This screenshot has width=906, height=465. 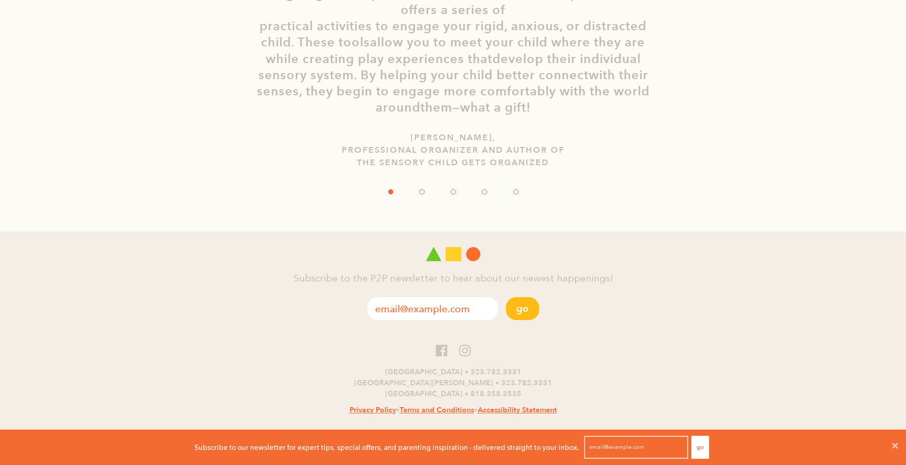 What do you see at coordinates (450, 67) in the screenshot?
I see `span: develop their individual sensory system. By helping your child better connect` at bounding box center [450, 67].